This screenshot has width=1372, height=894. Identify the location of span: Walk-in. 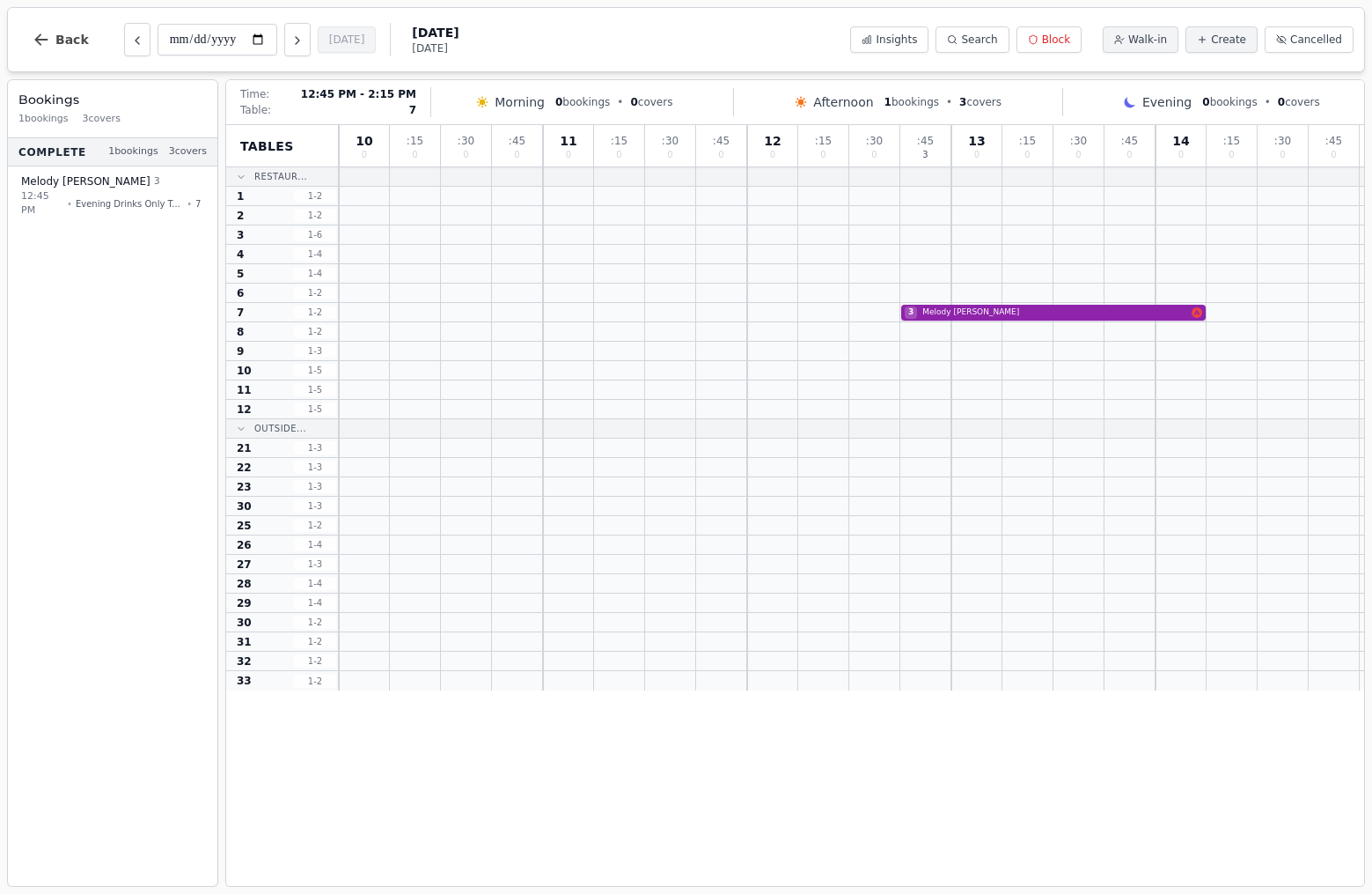
(1148, 39).